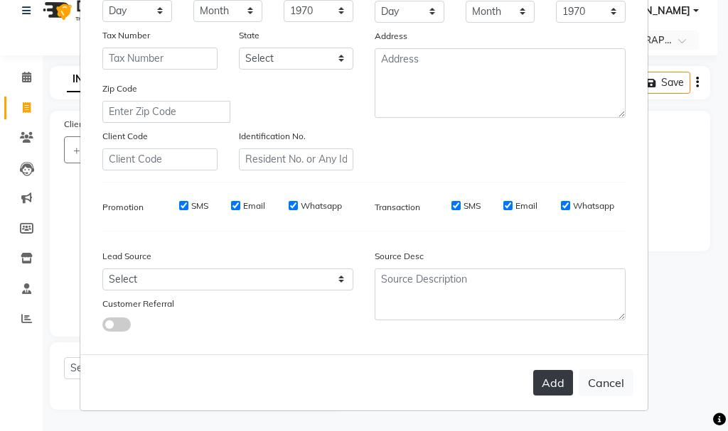 Image resolution: width=728 pixels, height=431 pixels. I want to click on label: Lead Source, so click(126, 257).